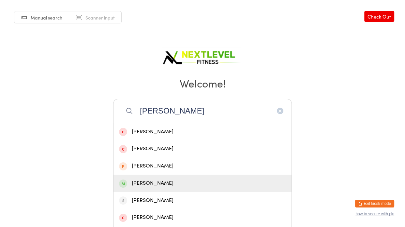 The height and width of the screenshot is (227, 405). I want to click on input: Search, so click(202, 111).